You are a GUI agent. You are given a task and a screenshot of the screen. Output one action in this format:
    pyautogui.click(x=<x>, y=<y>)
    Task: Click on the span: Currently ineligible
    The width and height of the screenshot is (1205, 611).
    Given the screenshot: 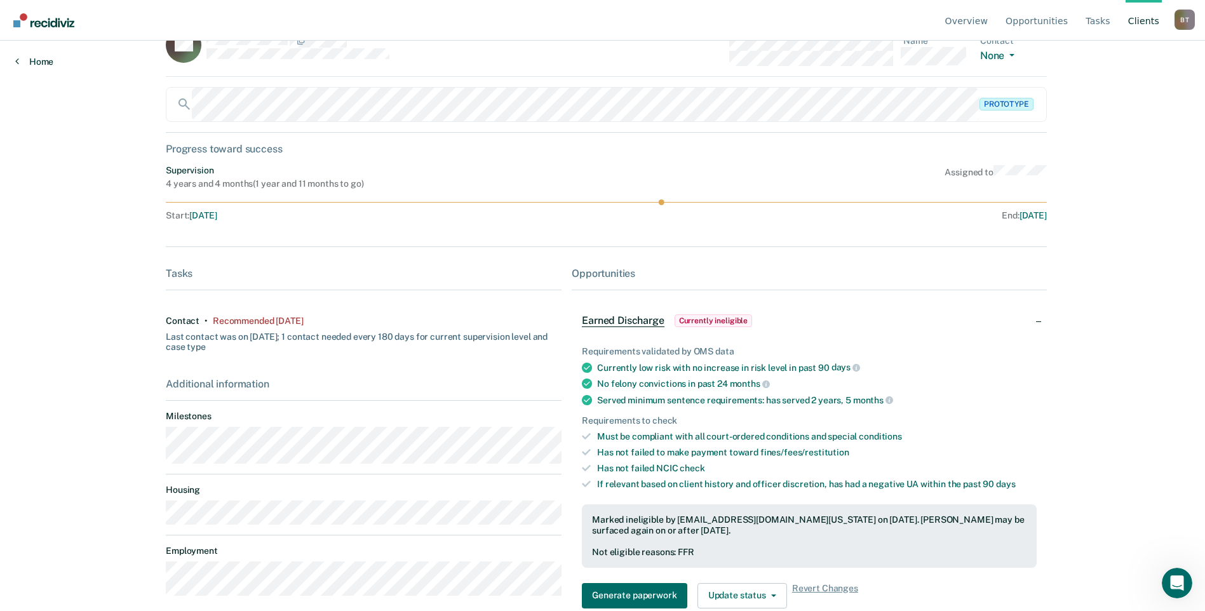 What is the action you would take?
    pyautogui.click(x=714, y=321)
    